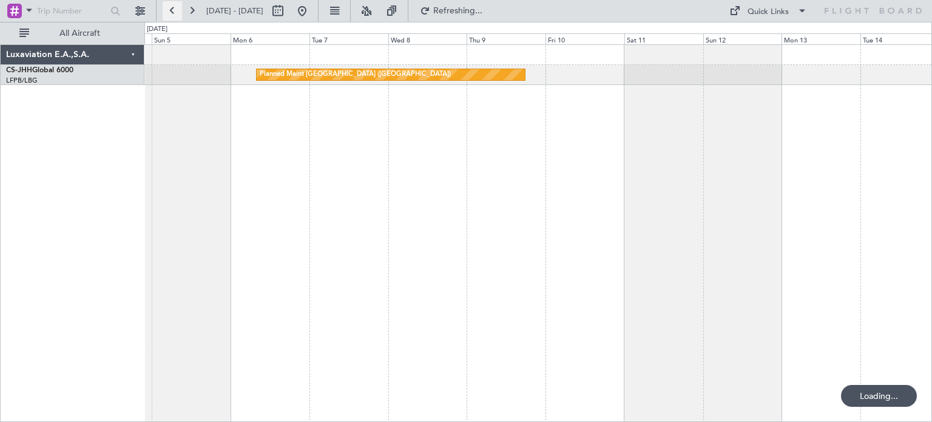  What do you see at coordinates (79, 33) in the screenshot?
I see `span: All Aircraft` at bounding box center [79, 33].